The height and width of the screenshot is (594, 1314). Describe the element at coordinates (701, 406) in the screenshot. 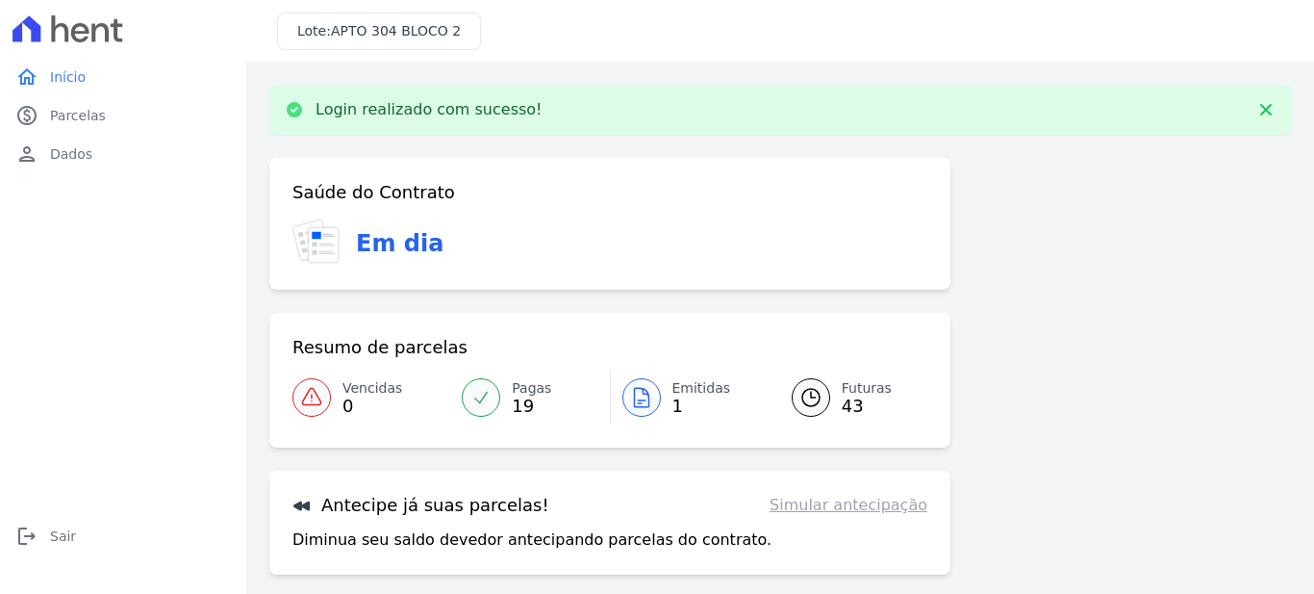

I see `span: 1` at that location.